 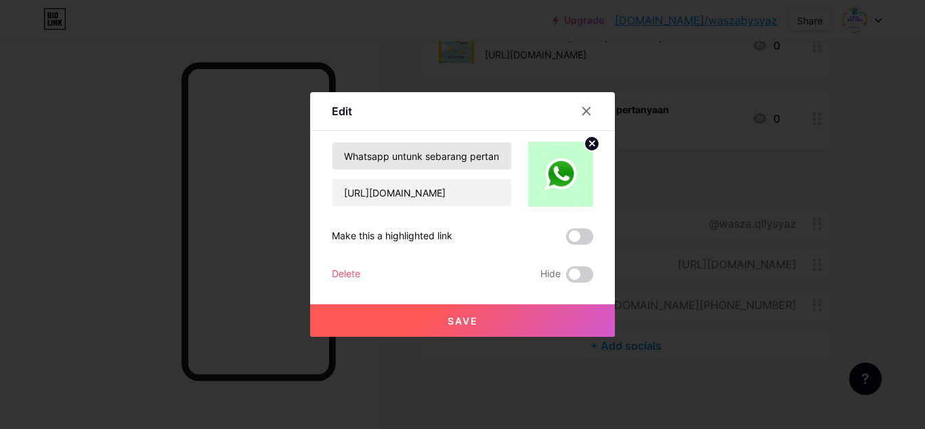 I want to click on input: Title, so click(x=422, y=156).